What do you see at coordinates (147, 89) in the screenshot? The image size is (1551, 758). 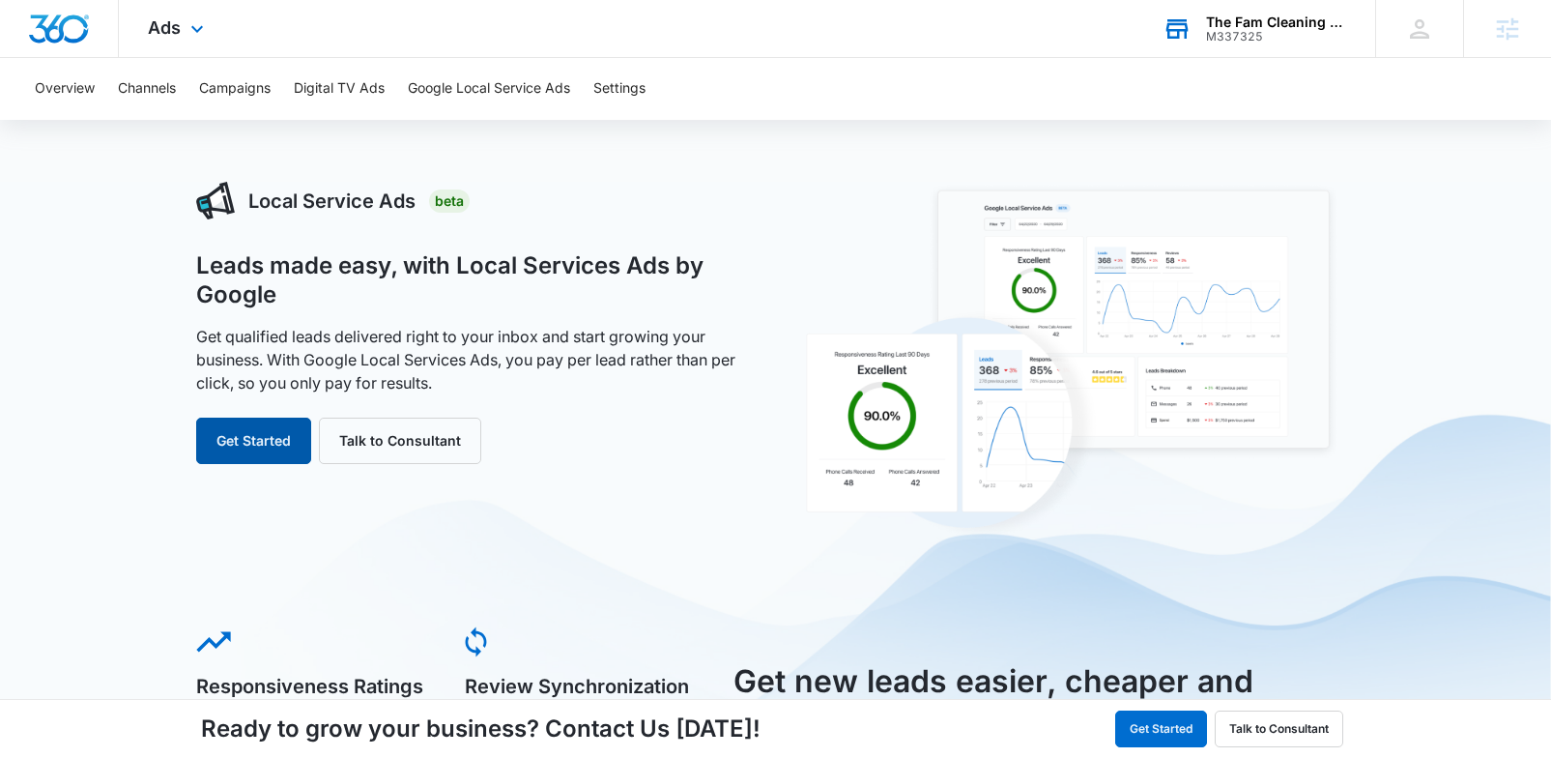 I see `button: Channels` at bounding box center [147, 89].